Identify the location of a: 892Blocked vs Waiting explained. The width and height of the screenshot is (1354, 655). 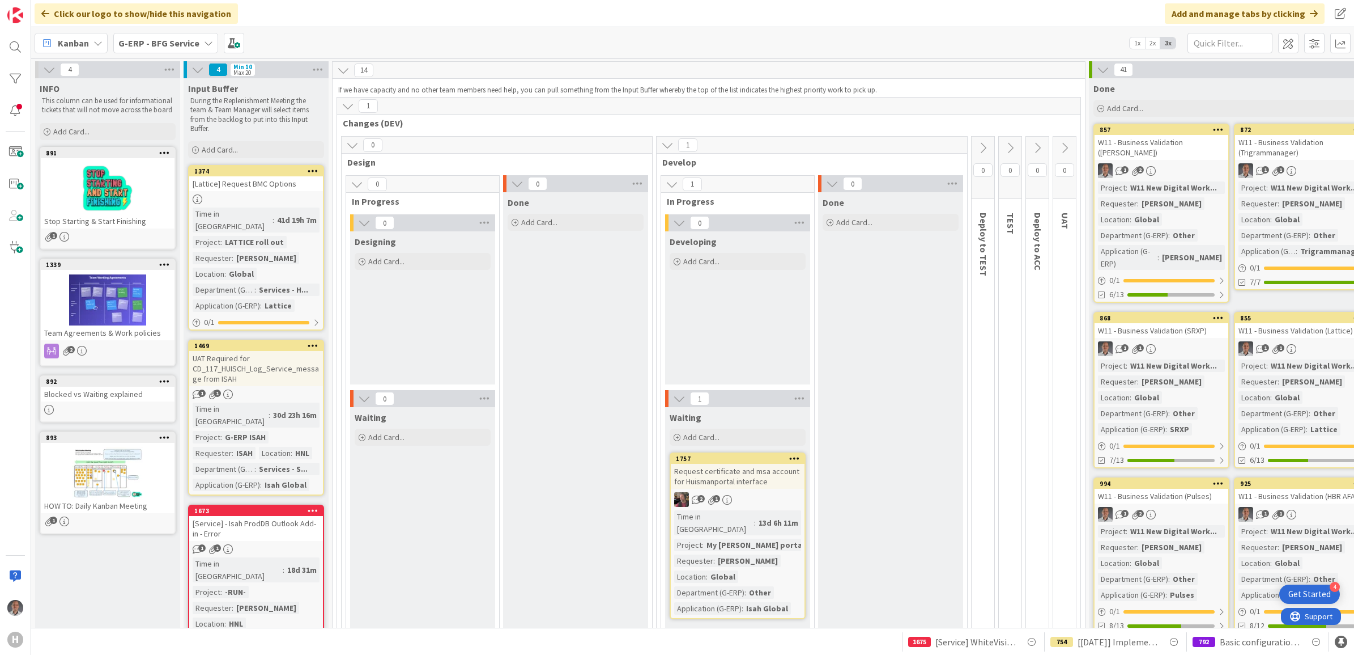
(108, 398).